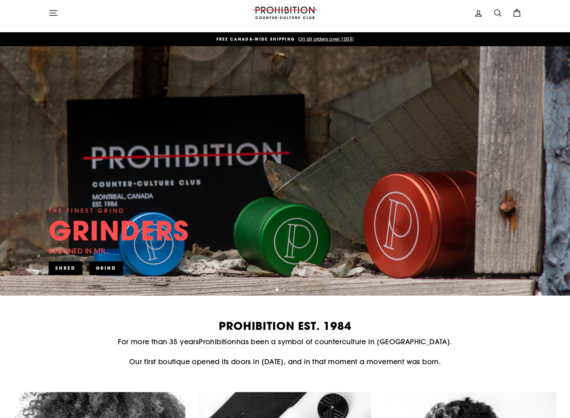 This screenshot has height=418, width=570. Describe the element at coordinates (283, 290) in the screenshot. I see `button: 2` at that location.